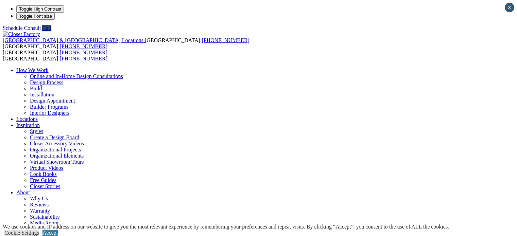 Image resolution: width=517 pixels, height=236 pixels. Describe the element at coordinates (22, 233) in the screenshot. I see `a: Cookie Settings` at that location.